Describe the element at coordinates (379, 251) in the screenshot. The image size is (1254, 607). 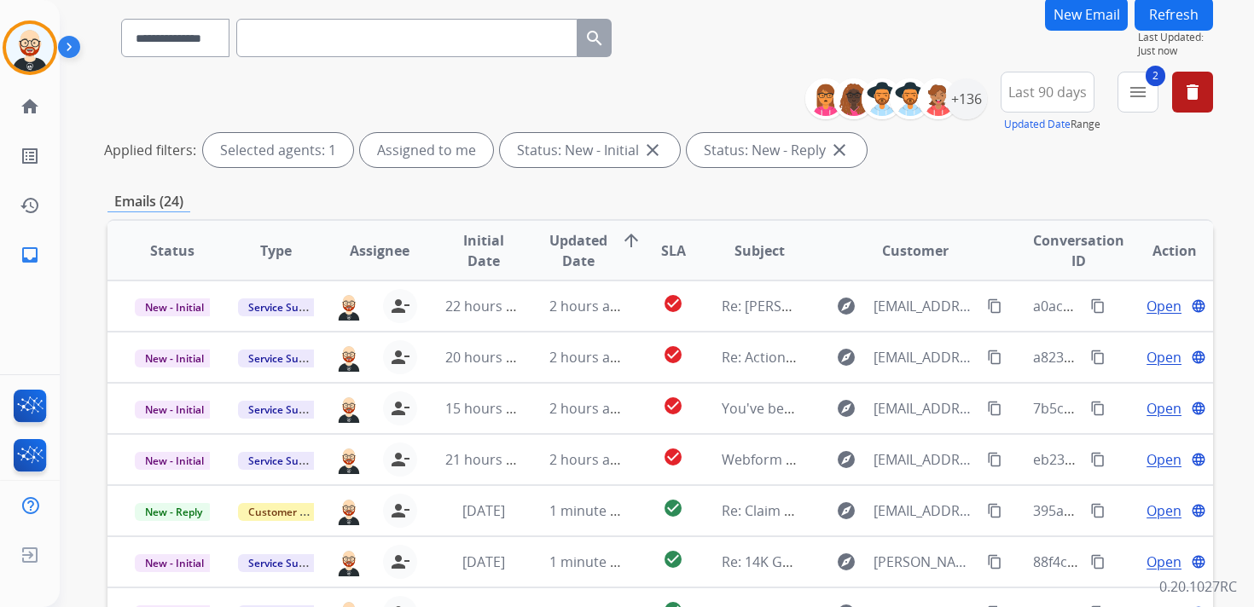
I see `span: Assignee` at that location.